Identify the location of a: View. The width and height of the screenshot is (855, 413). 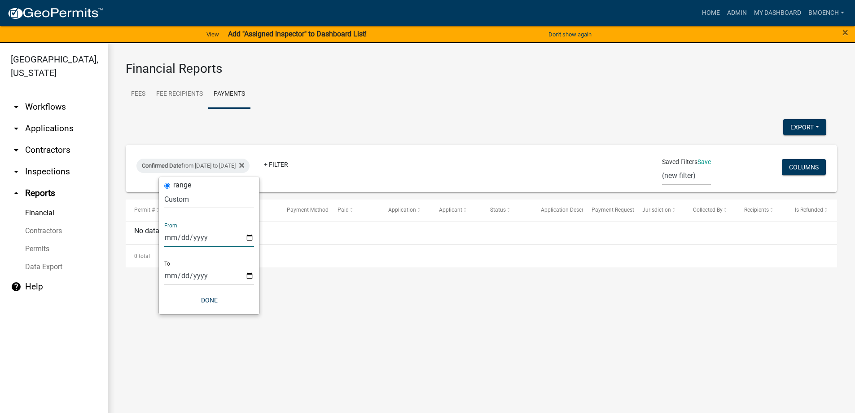
(213, 34).